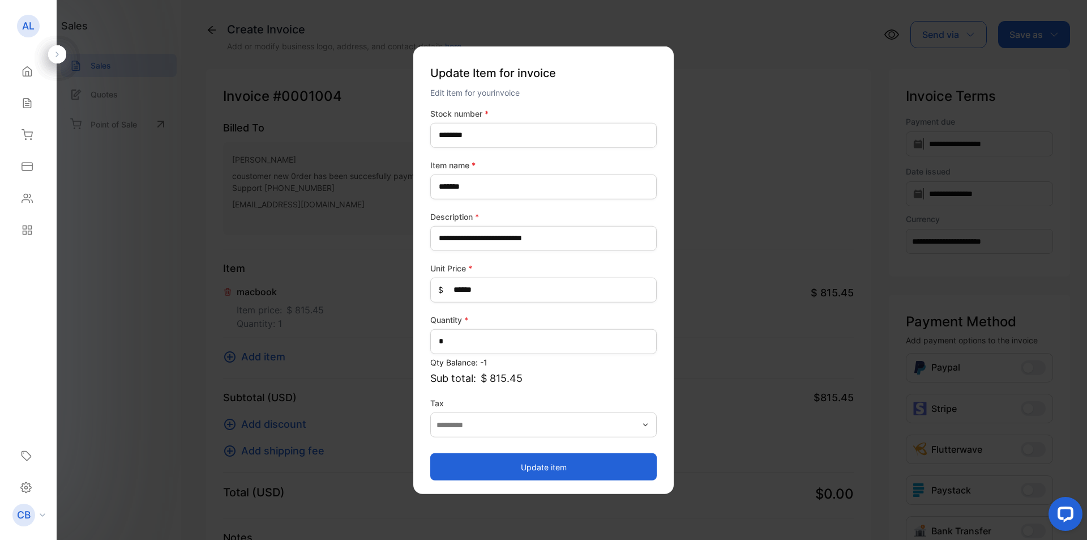 The image size is (1087, 540). Describe the element at coordinates (544, 402) in the screenshot. I see `label: Tax` at that location.